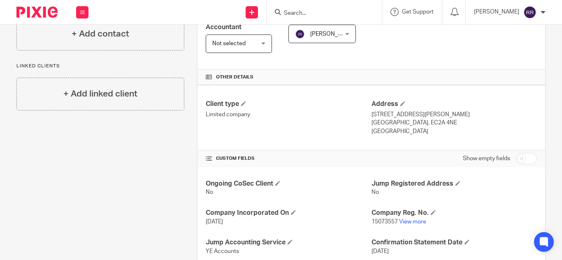  I want to click on span: 15073557, so click(384, 222).